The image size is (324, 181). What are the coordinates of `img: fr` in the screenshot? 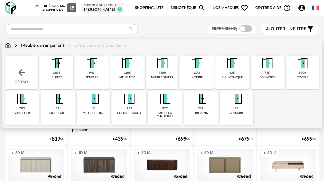 It's located at (315, 8).